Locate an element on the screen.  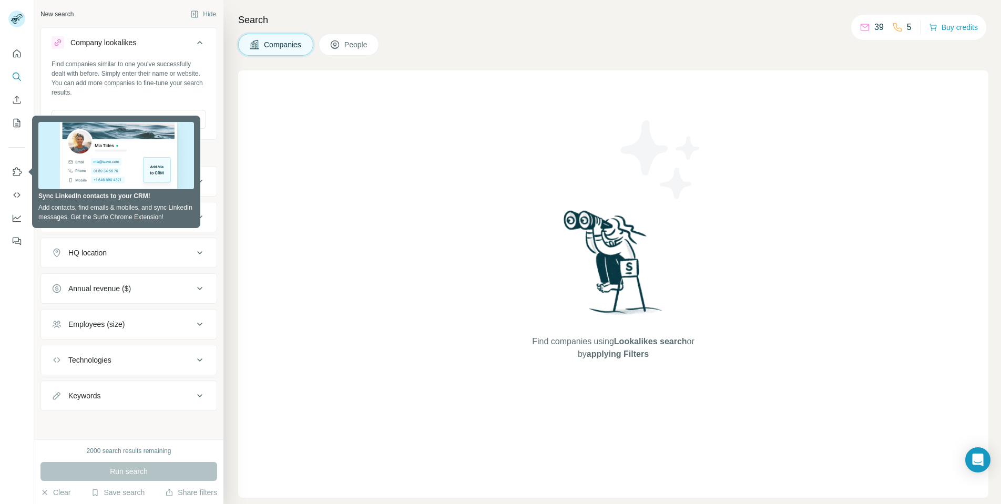
button: Search is located at coordinates (17, 77).